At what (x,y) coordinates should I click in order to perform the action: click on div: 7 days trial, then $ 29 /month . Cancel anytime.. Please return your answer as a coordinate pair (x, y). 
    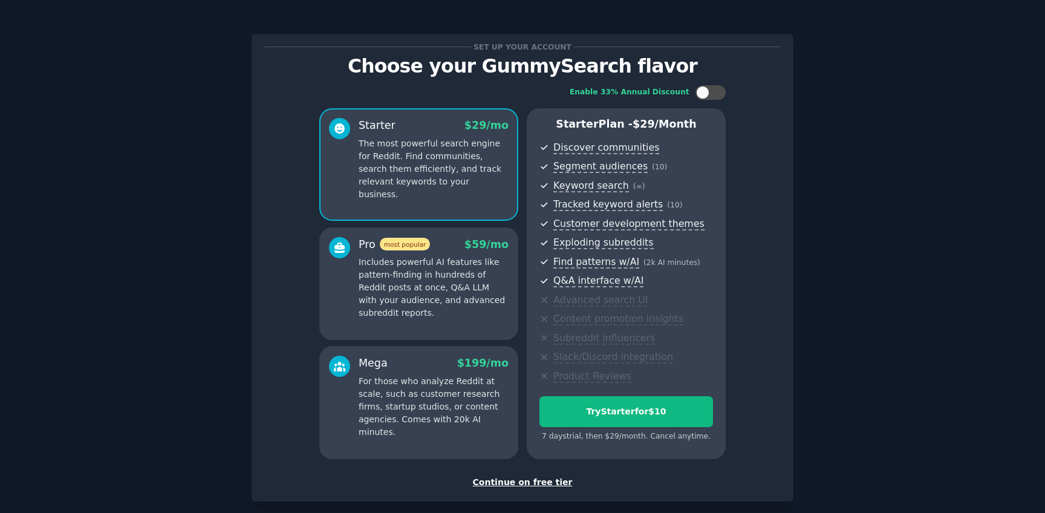
    Looking at the image, I should click on (626, 436).